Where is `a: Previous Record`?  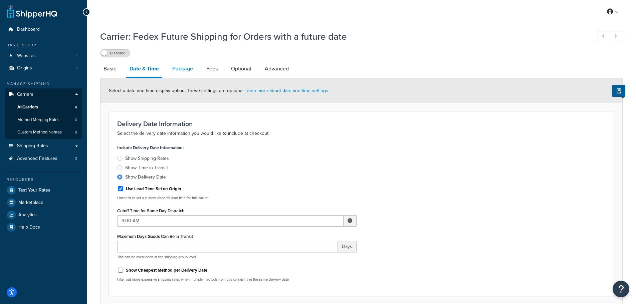
a: Previous Record is located at coordinates (604, 36).